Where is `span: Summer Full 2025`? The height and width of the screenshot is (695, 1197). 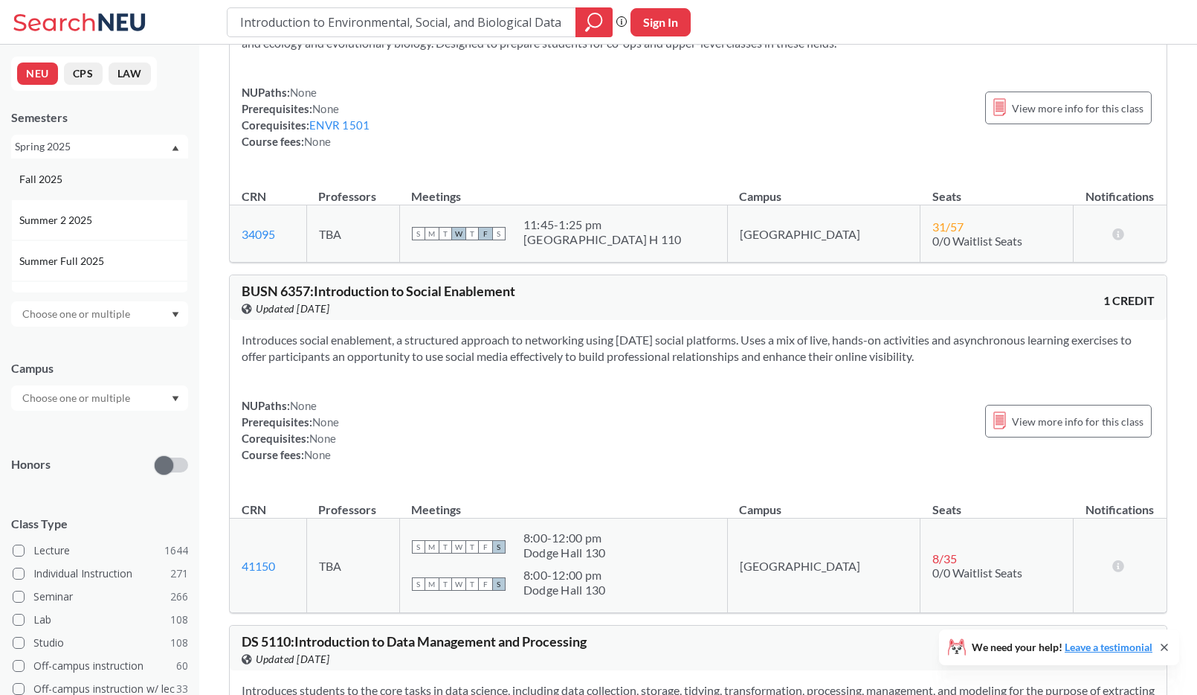
span: Summer Full 2025 is located at coordinates (63, 261).